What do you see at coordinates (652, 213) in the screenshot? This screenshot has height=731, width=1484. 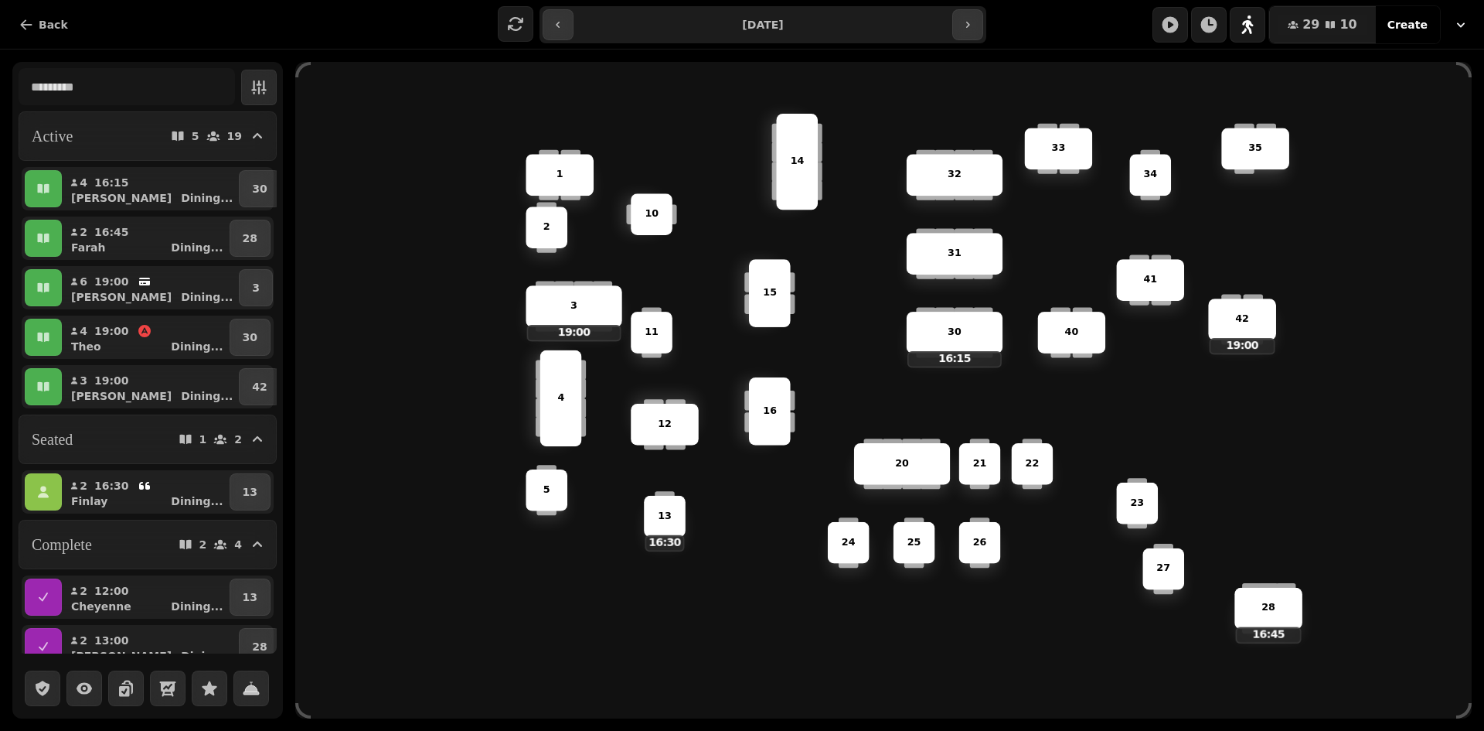 I see `p: 10` at bounding box center [652, 213].